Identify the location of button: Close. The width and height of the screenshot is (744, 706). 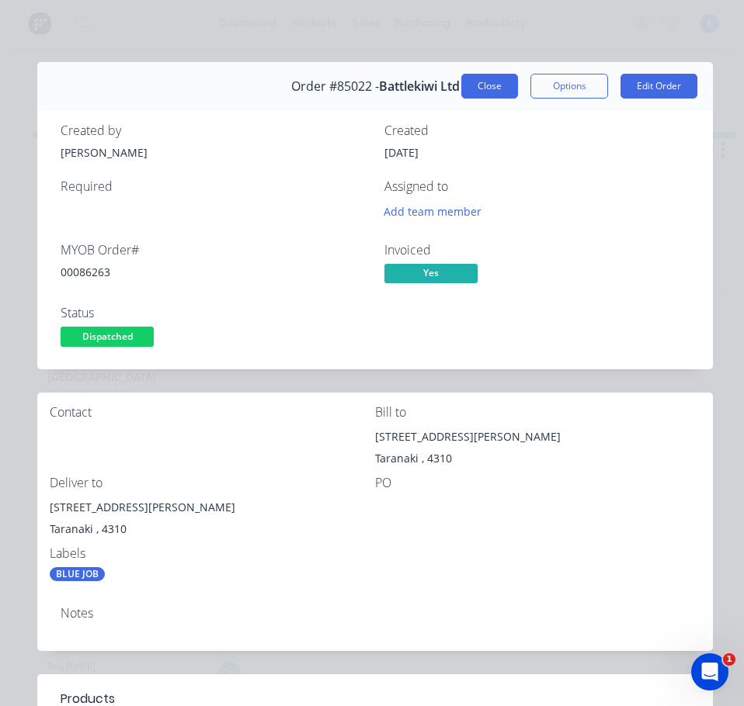
(489, 86).